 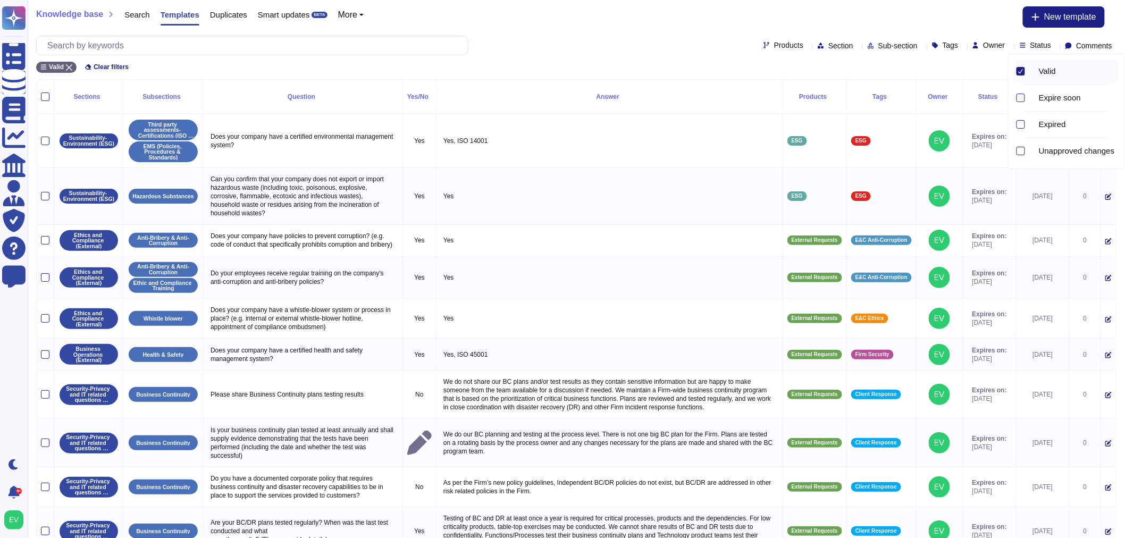 I want to click on p: Does your company have policies to prevent corruption? (e.g. code of conduct that specifically pr..., so click(x=303, y=240).